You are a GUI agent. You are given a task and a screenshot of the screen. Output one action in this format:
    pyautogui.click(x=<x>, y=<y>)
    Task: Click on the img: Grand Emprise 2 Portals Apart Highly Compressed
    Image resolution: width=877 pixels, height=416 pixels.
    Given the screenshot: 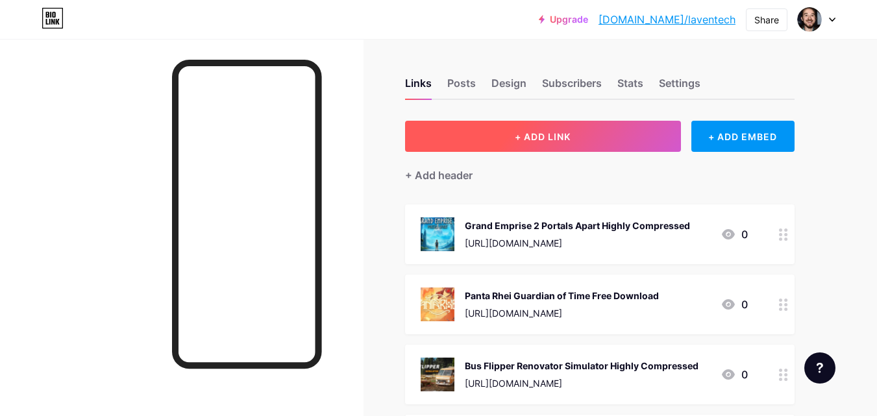 What is the action you would take?
    pyautogui.click(x=438, y=234)
    